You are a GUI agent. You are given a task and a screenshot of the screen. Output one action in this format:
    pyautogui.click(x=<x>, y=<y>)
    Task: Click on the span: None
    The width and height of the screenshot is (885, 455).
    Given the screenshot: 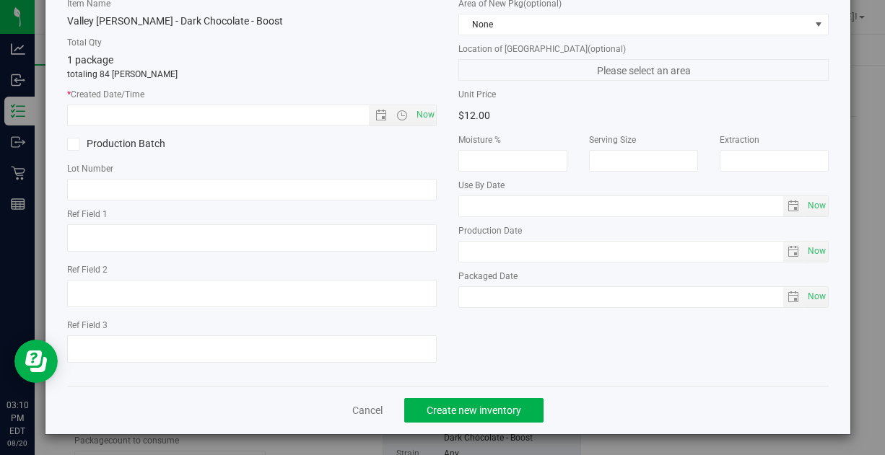 What is the action you would take?
    pyautogui.click(x=634, y=25)
    